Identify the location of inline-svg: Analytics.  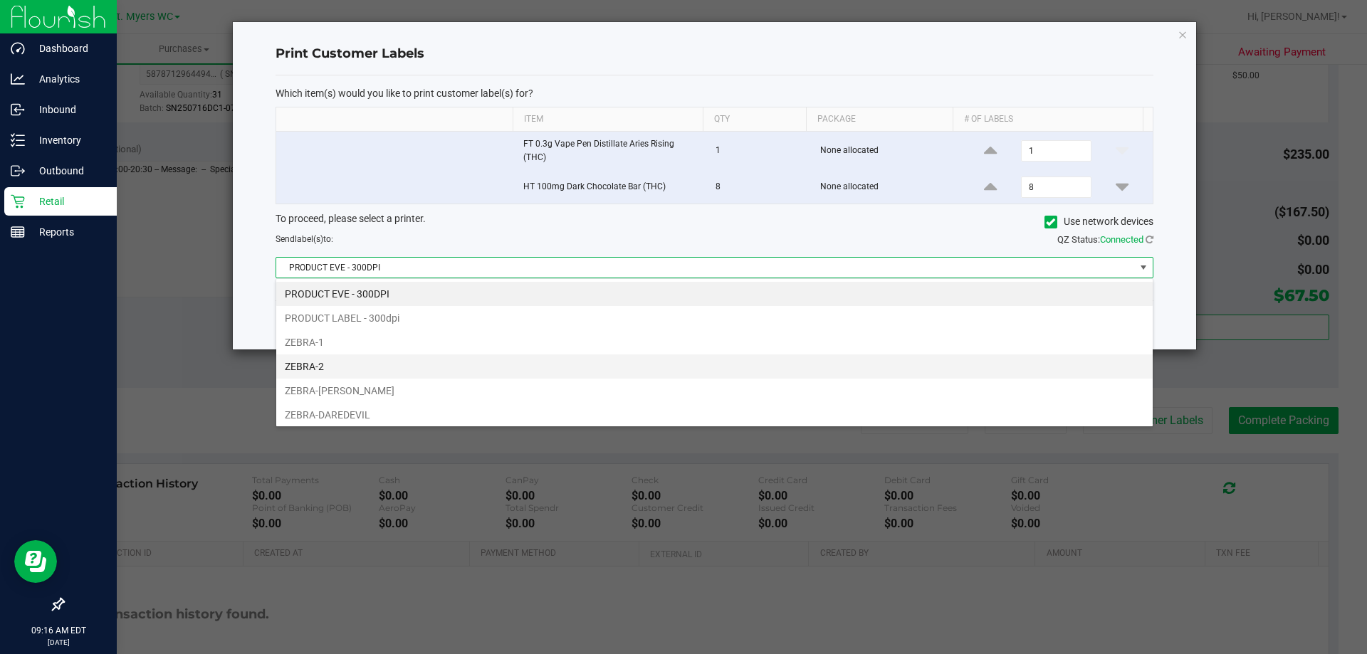
(18, 79).